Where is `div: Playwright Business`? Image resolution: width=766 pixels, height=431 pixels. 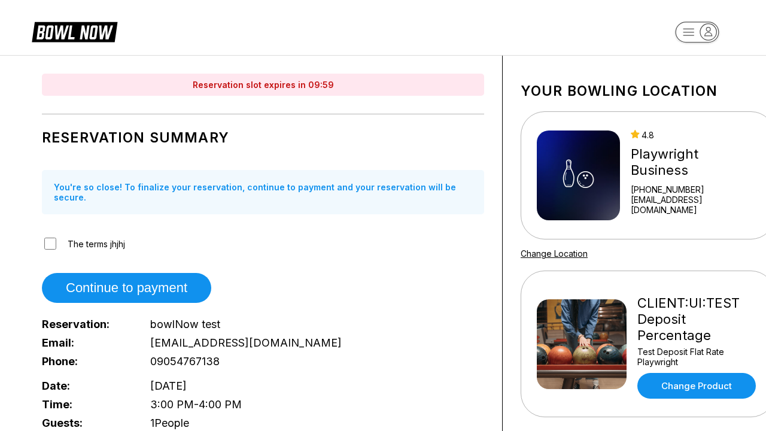 div: Playwright Business is located at coordinates (694, 162).